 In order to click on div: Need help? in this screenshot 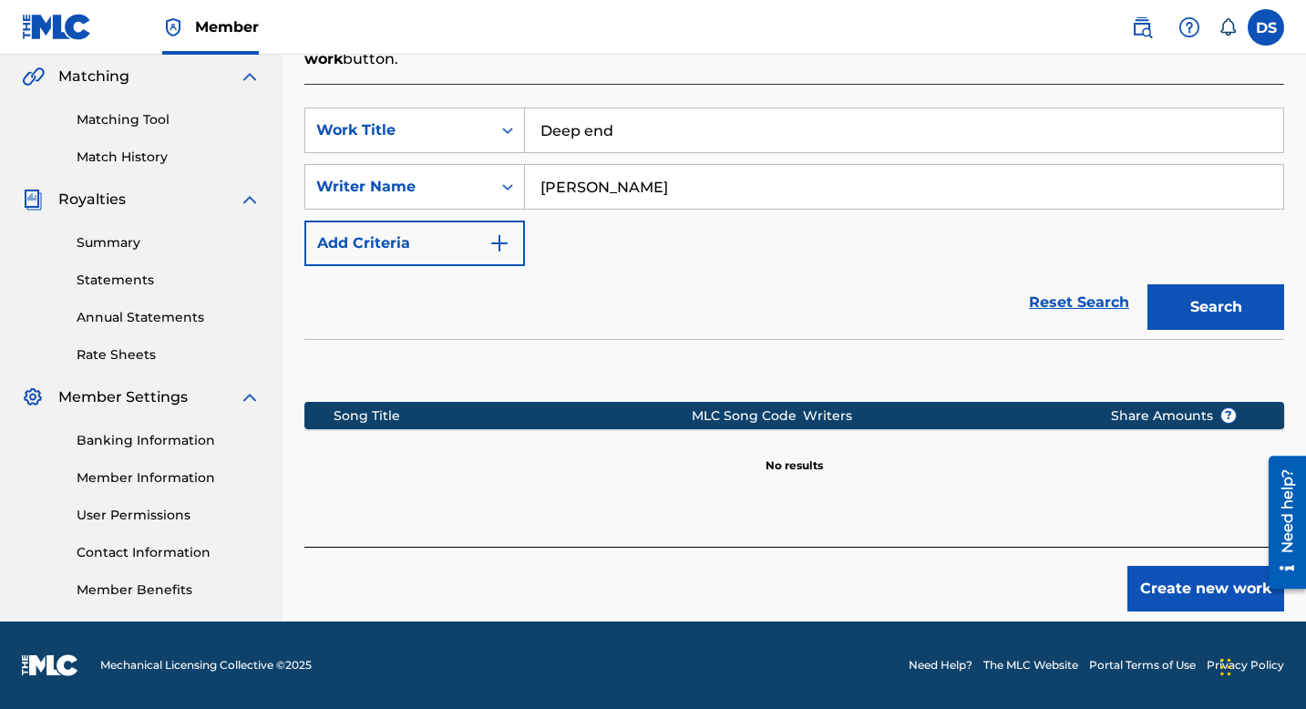, I will do `click(32, 62)`.